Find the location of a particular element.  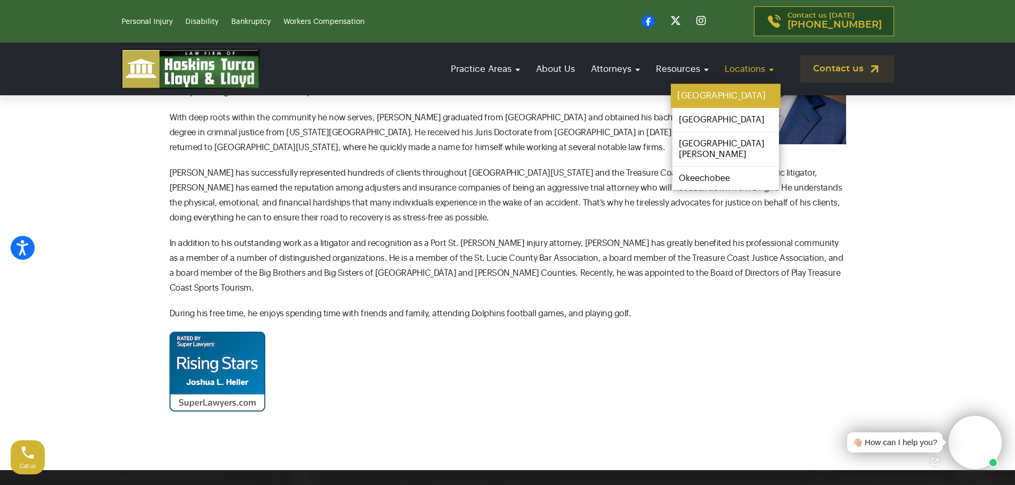

p: During his free time, he enjoys spending time with friends and family, attending Dolphins footbal... is located at coordinates (508, 314).